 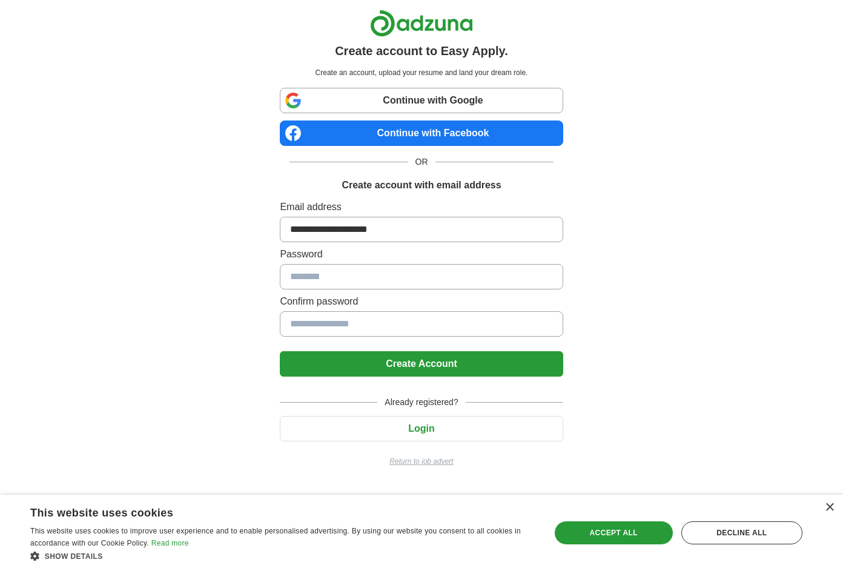 I want to click on span: Show details, so click(x=74, y=557).